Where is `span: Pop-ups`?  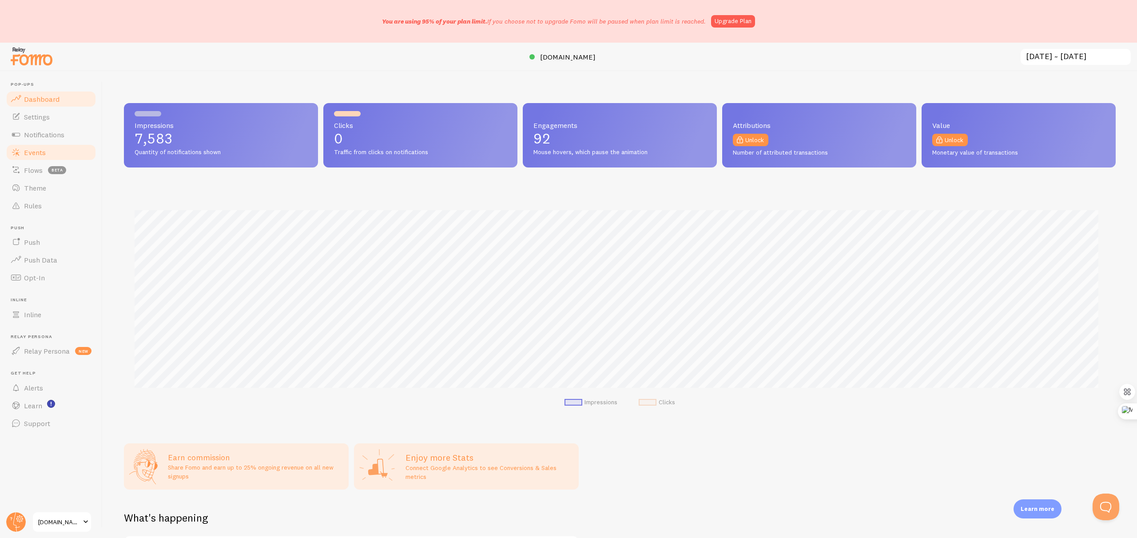 span: Pop-ups is located at coordinates (54, 84).